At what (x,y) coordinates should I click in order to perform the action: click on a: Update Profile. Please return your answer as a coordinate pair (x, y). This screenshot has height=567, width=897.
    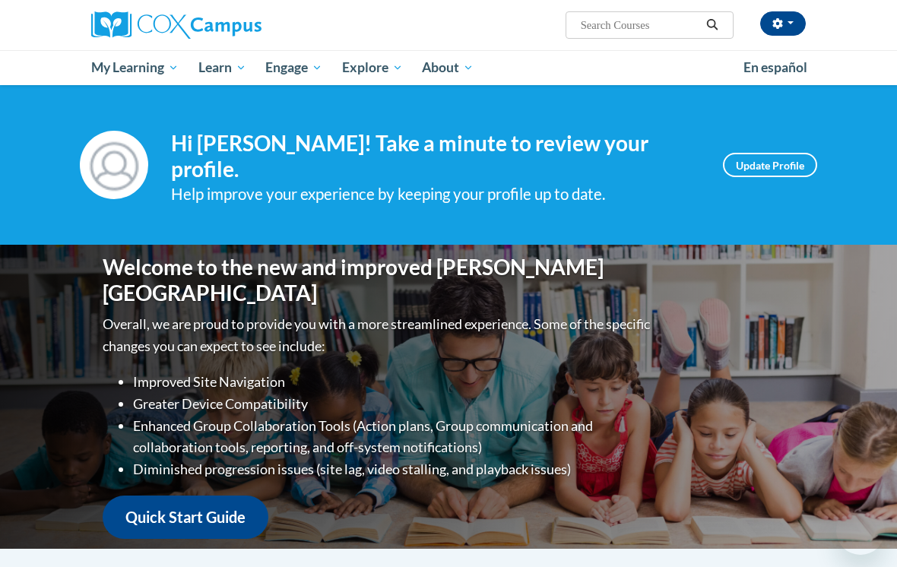
    Looking at the image, I should click on (770, 165).